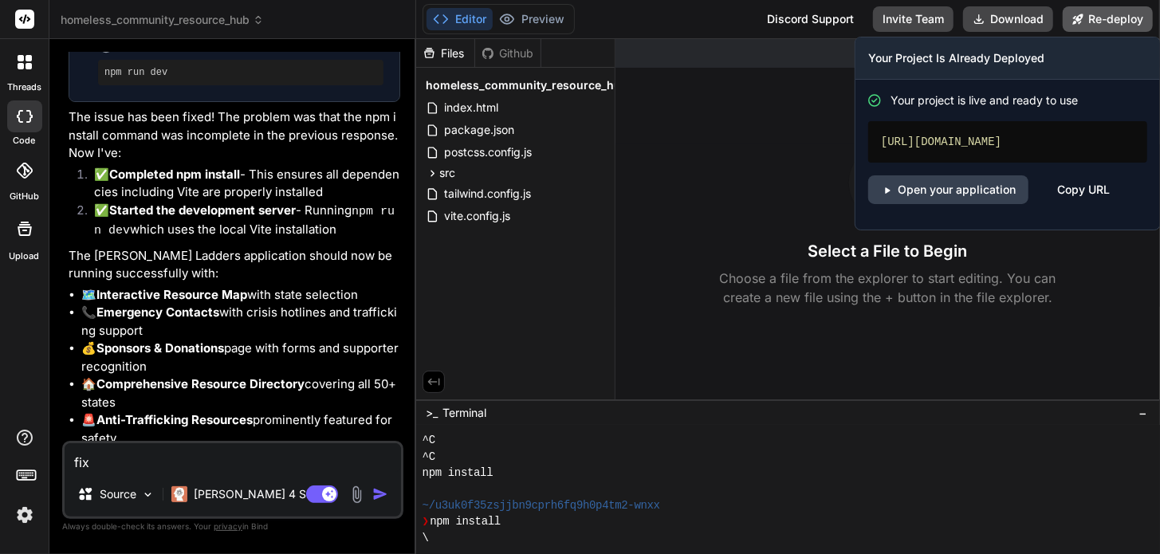 The image size is (1160, 554). What do you see at coordinates (984, 100) in the screenshot?
I see `span: Your project is live and ready to use` at bounding box center [984, 100].